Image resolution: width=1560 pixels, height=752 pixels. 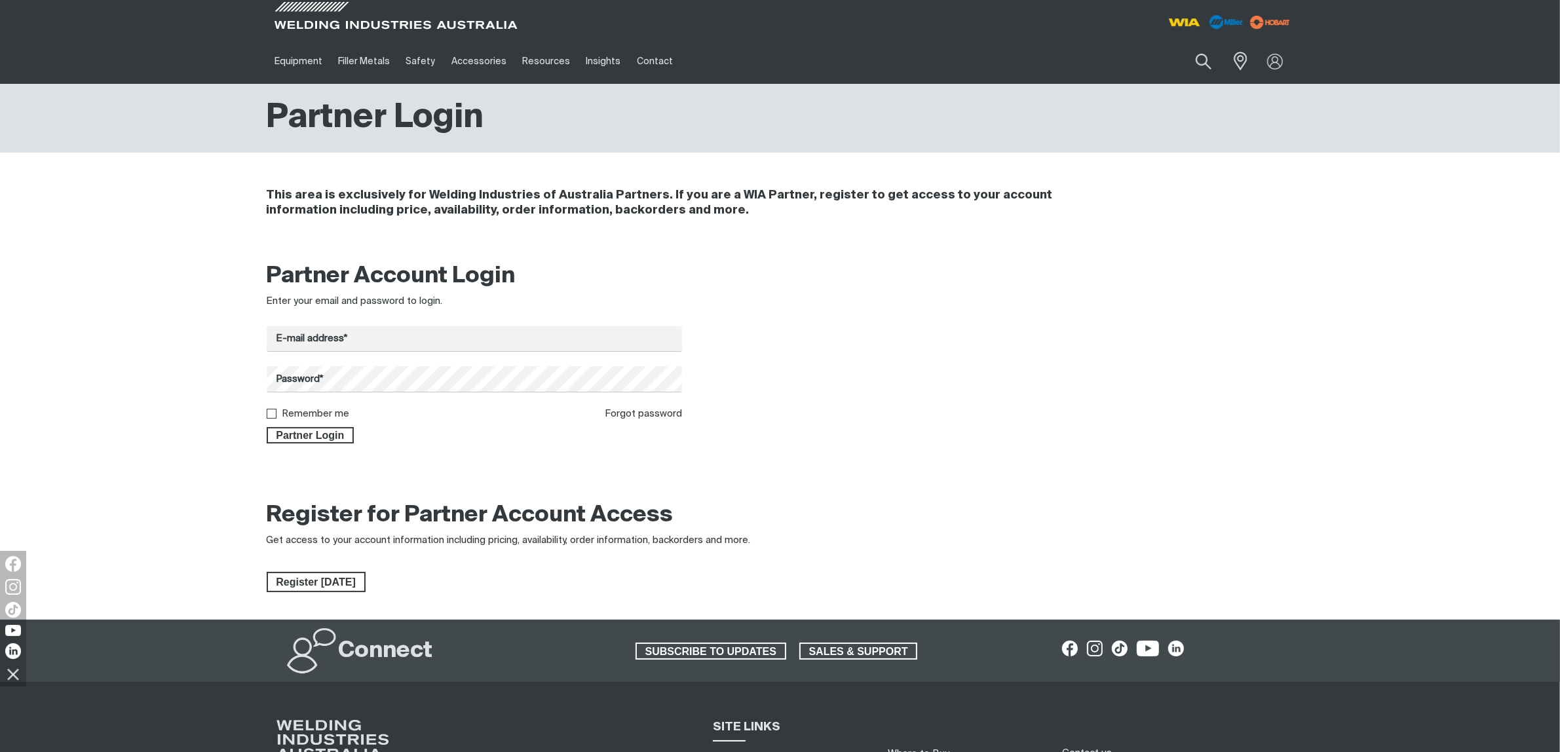 What do you see at coordinates (364, 61) in the screenshot?
I see `a: Filler Metals` at bounding box center [364, 61].